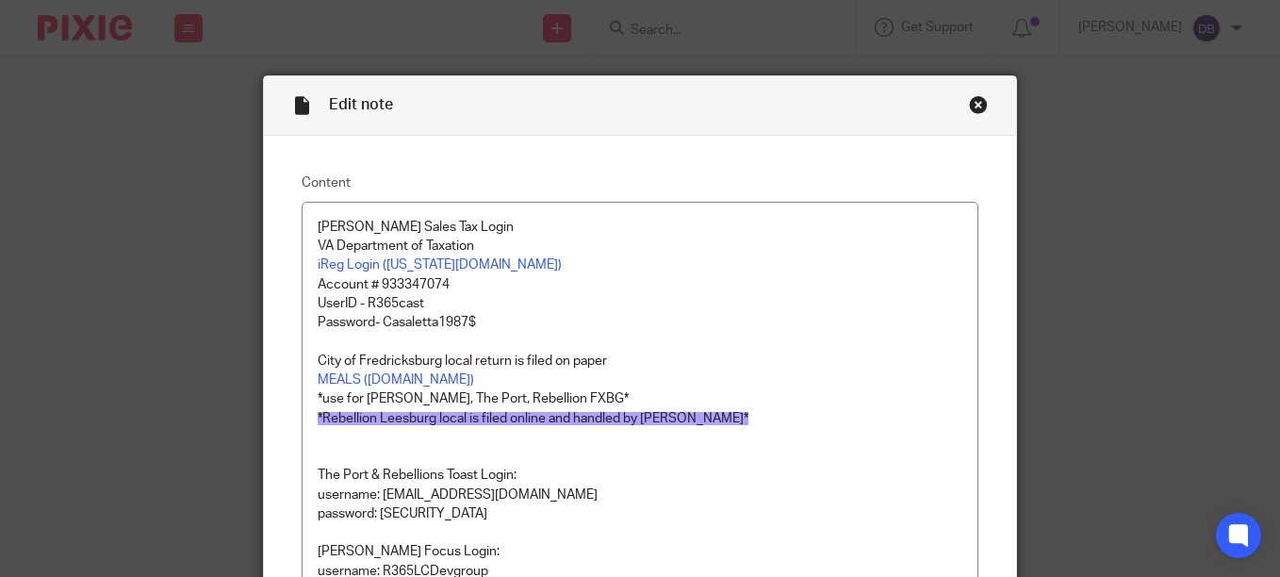  Describe the element at coordinates (640, 361) in the screenshot. I see `p: City of Fredricksburg local return is filed on paper` at that location.